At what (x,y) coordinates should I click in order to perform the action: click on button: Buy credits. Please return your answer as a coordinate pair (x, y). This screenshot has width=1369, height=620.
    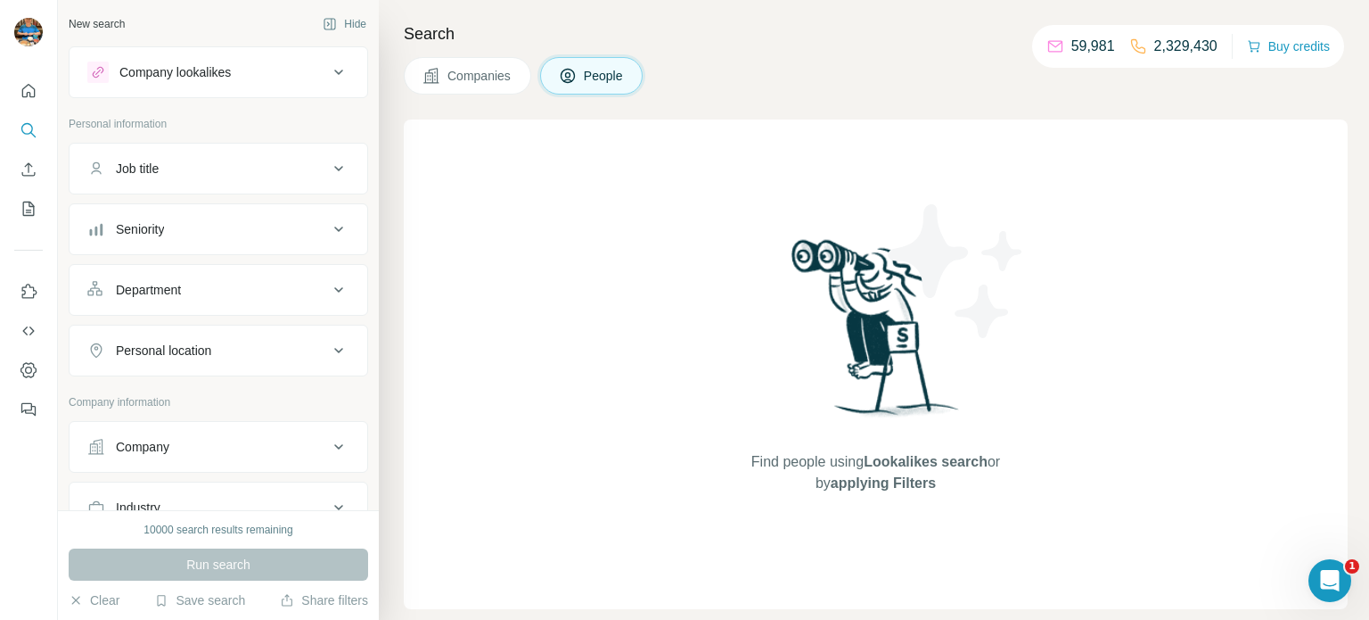
    Looking at the image, I should click on (1288, 46).